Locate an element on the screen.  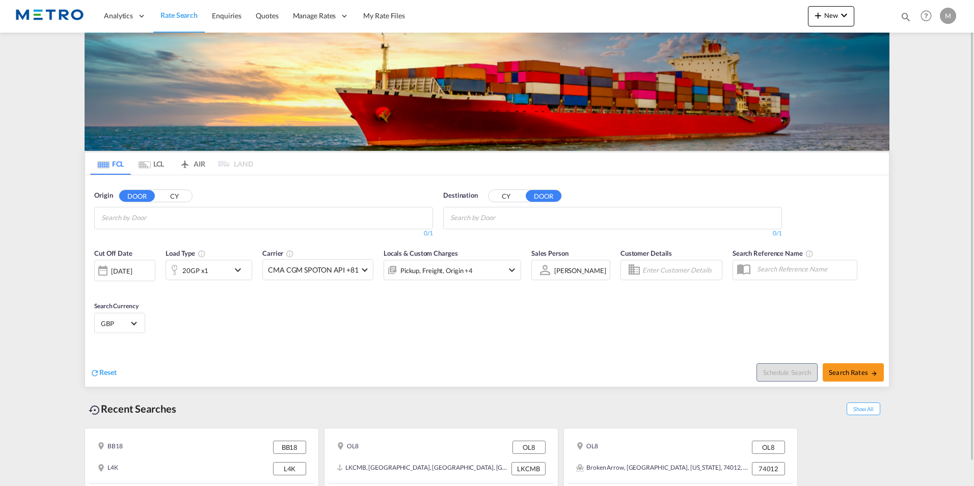
span: Destination is located at coordinates (460, 196).